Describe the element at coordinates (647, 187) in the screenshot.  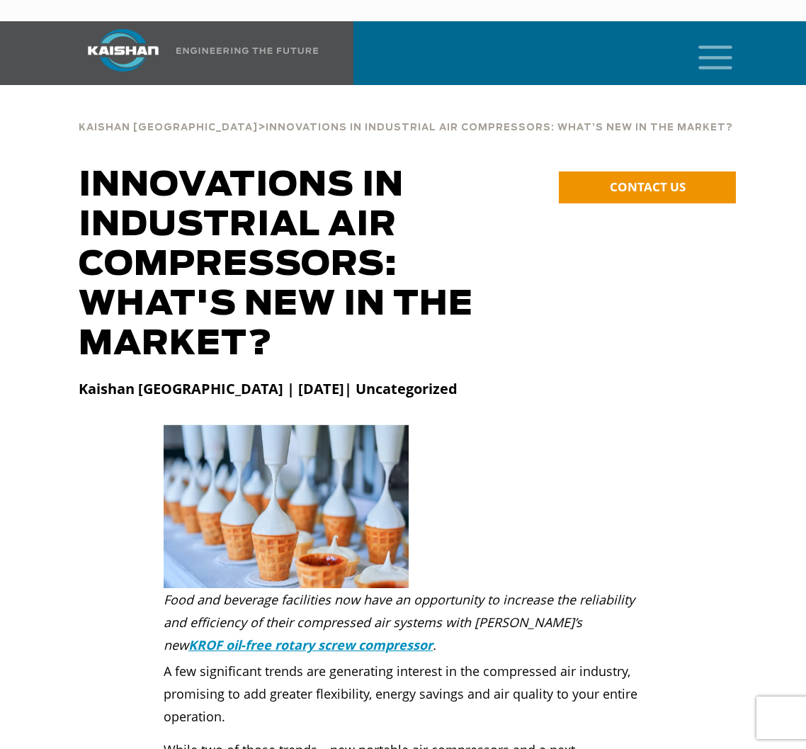
I see `a: CONTACT US` at that location.